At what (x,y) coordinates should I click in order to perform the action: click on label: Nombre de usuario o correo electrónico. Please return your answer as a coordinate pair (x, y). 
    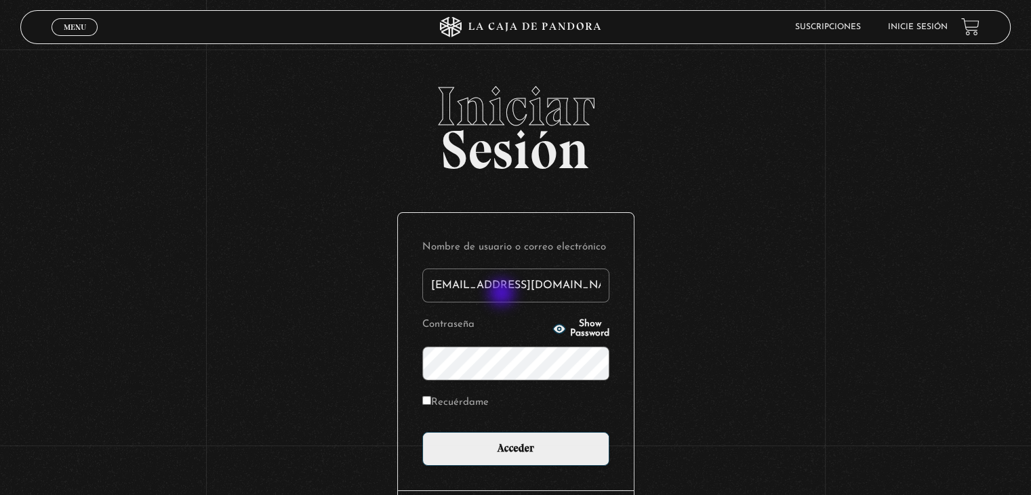
    Looking at the image, I should click on (516, 247).